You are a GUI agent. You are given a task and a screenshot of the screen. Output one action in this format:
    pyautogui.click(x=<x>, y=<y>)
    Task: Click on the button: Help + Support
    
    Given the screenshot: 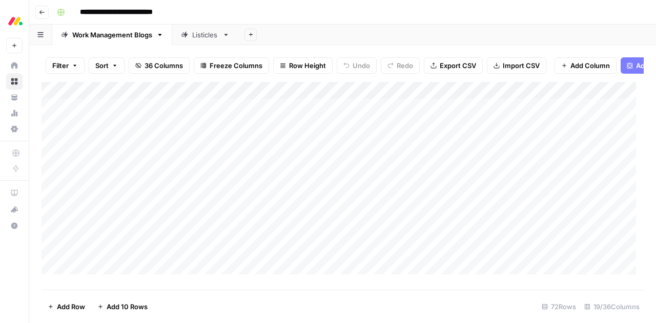 What is the action you would take?
    pyautogui.click(x=14, y=226)
    